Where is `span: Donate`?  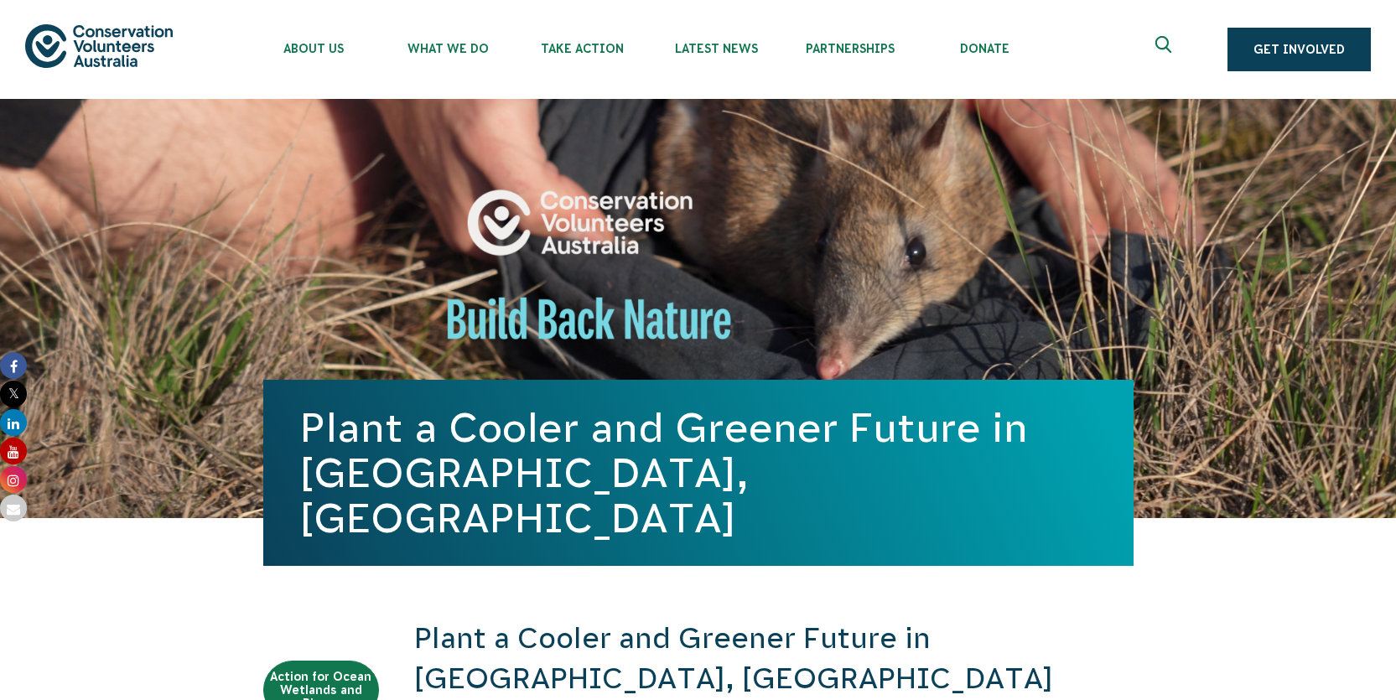
span: Donate is located at coordinates (985, 49).